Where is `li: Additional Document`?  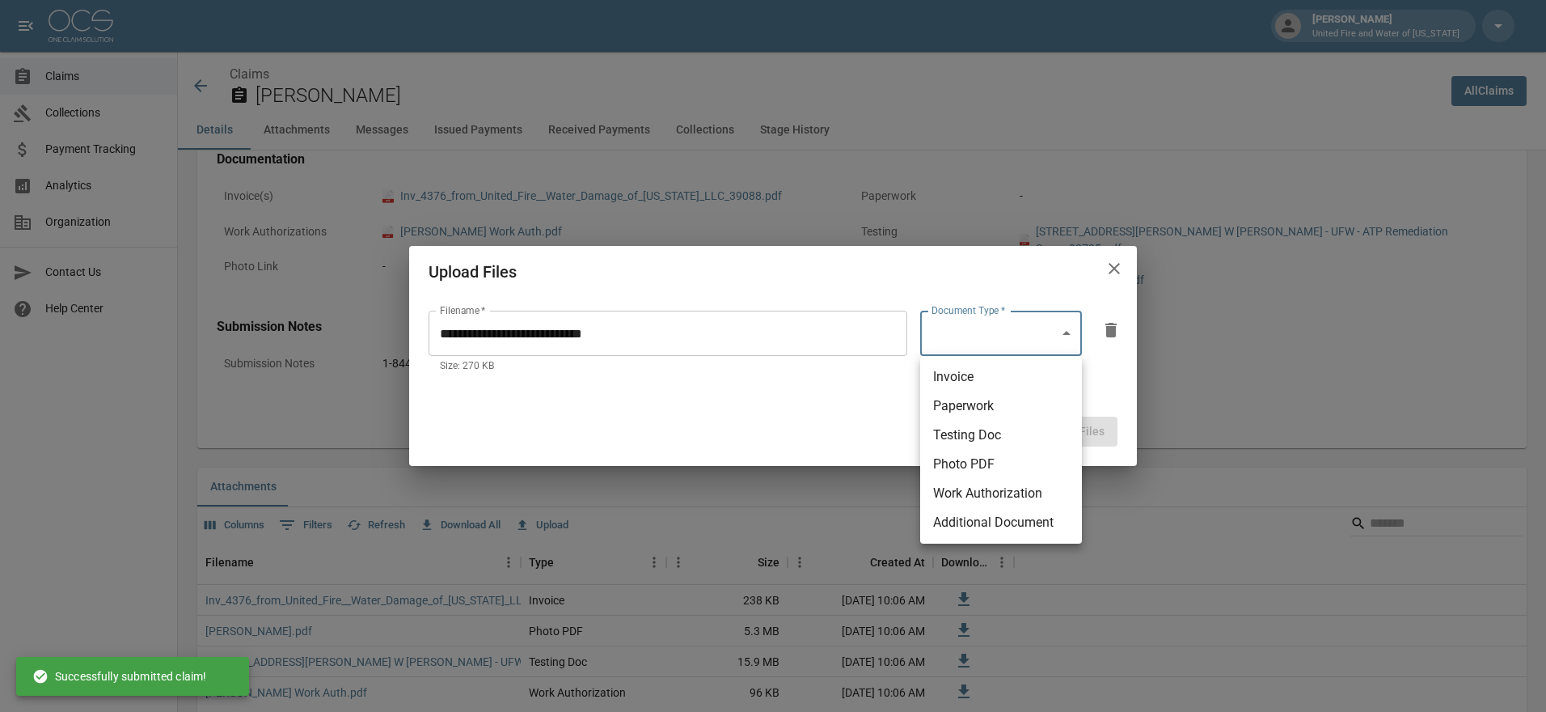
li: Additional Document is located at coordinates (1001, 522).